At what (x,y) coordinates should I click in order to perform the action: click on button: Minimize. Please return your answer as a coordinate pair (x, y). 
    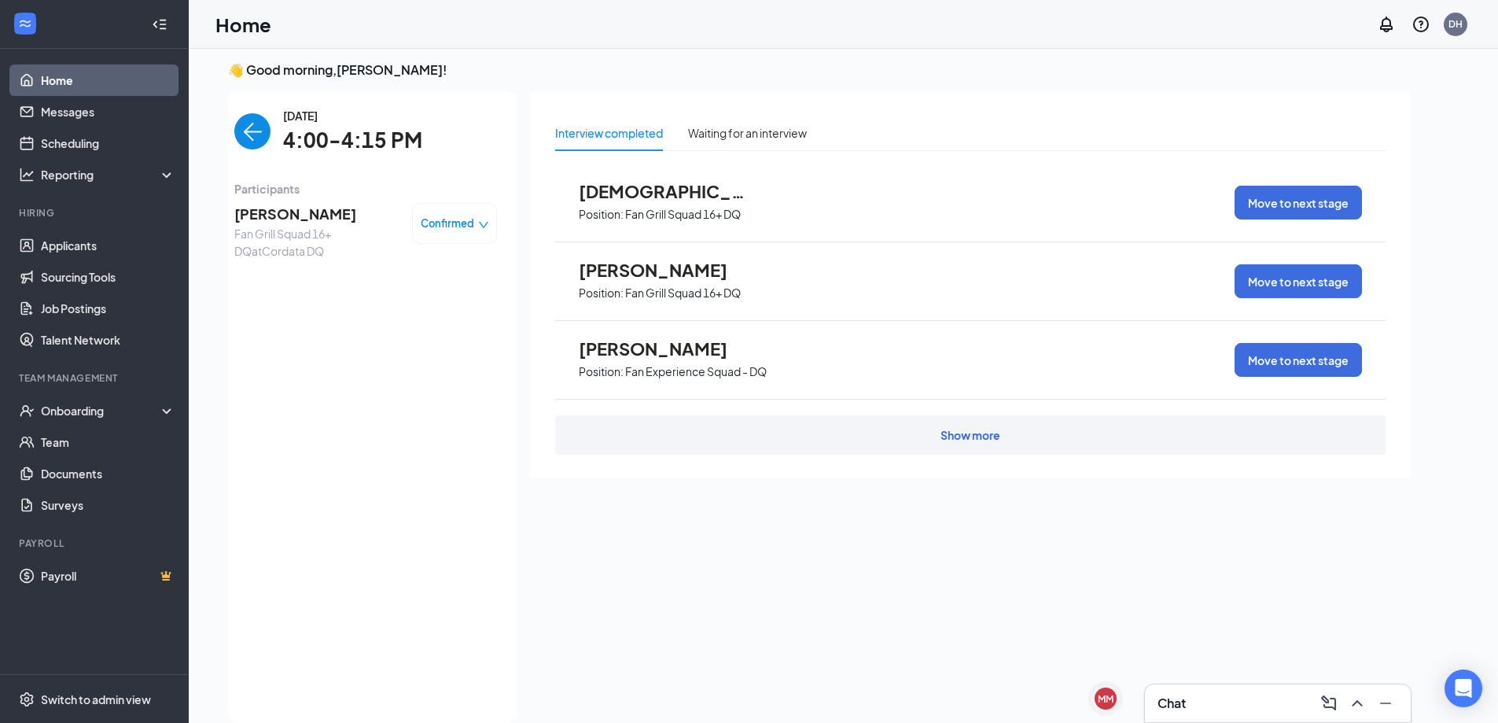
    Looking at the image, I should click on (1385, 703).